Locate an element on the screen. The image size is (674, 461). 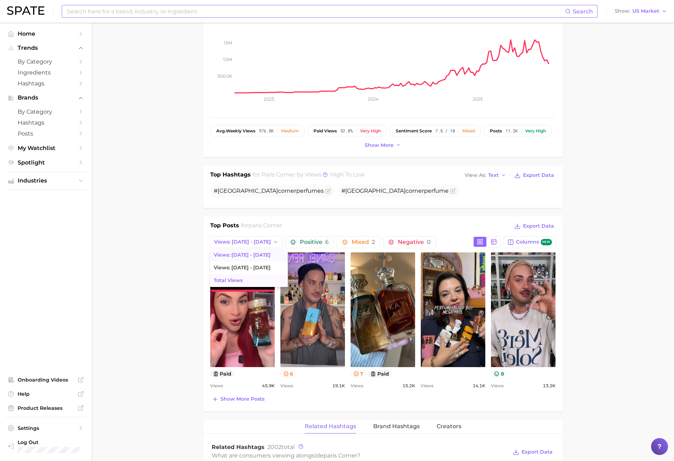
button: Trends is located at coordinates (46, 48).